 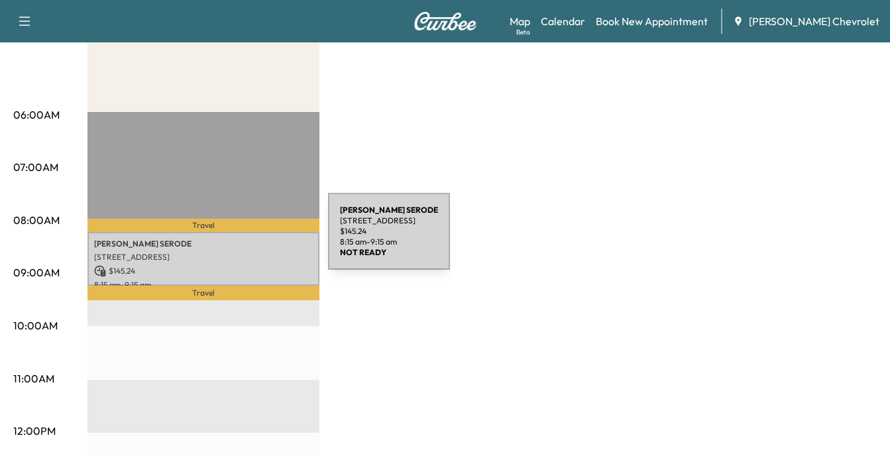 What do you see at coordinates (34, 378) in the screenshot?
I see `p: 11:00AM` at bounding box center [34, 378].